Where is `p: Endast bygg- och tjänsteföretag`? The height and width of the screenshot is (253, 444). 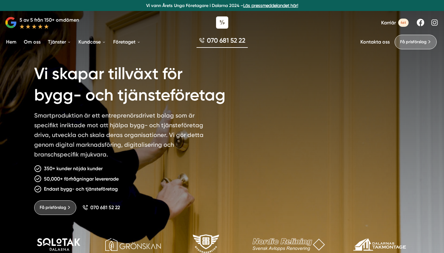 p: Endast bygg- och tjänsteföretag is located at coordinates (81, 189).